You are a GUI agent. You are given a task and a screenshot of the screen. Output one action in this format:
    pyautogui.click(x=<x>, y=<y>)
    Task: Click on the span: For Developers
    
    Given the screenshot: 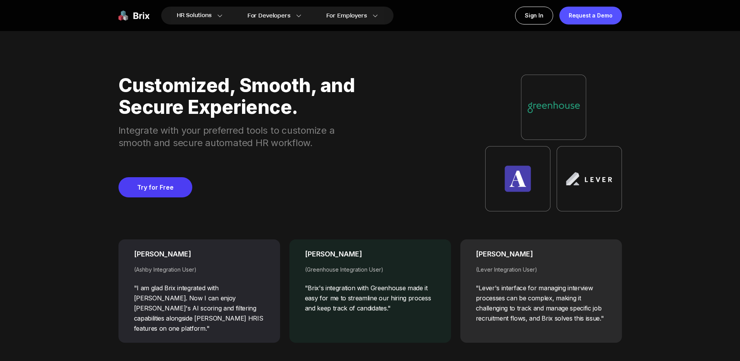 What is the action you would take?
    pyautogui.click(x=269, y=16)
    